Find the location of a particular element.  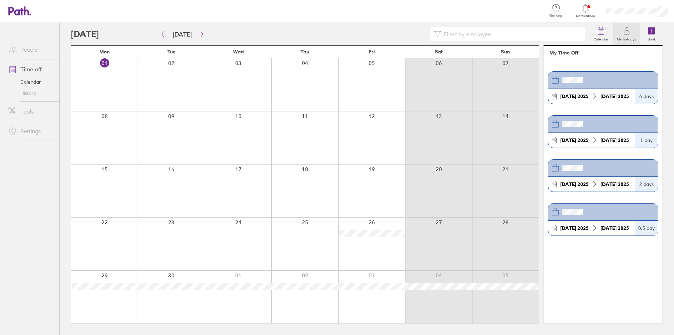

input: Filter by employee is located at coordinates (511, 34).